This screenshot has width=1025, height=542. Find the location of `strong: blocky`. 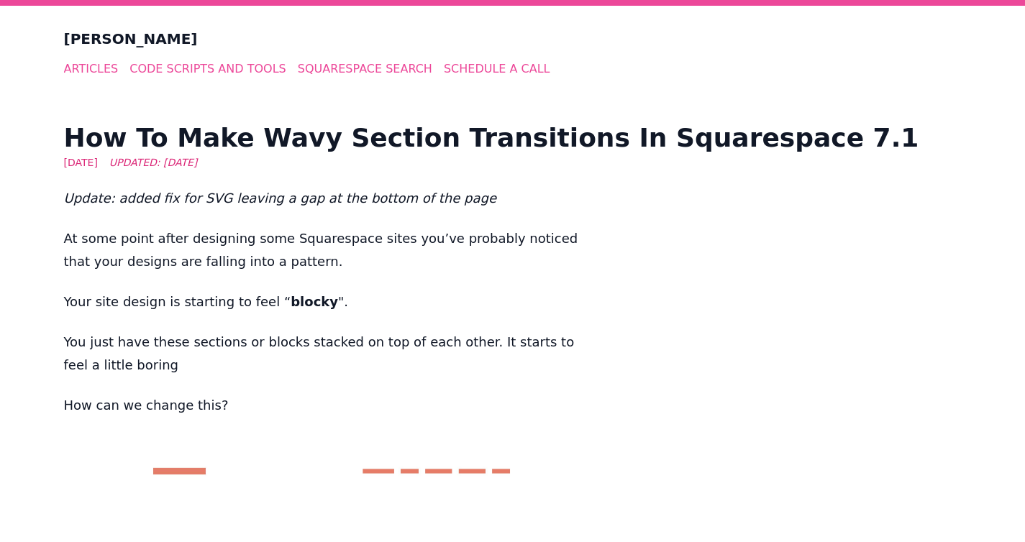

strong: blocky is located at coordinates (314, 301).